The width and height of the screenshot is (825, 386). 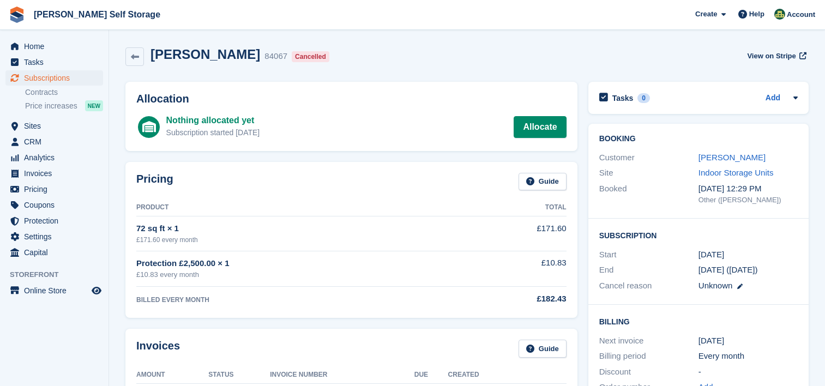 What do you see at coordinates (649, 255) in the screenshot?
I see `div: Start` at bounding box center [649, 255].